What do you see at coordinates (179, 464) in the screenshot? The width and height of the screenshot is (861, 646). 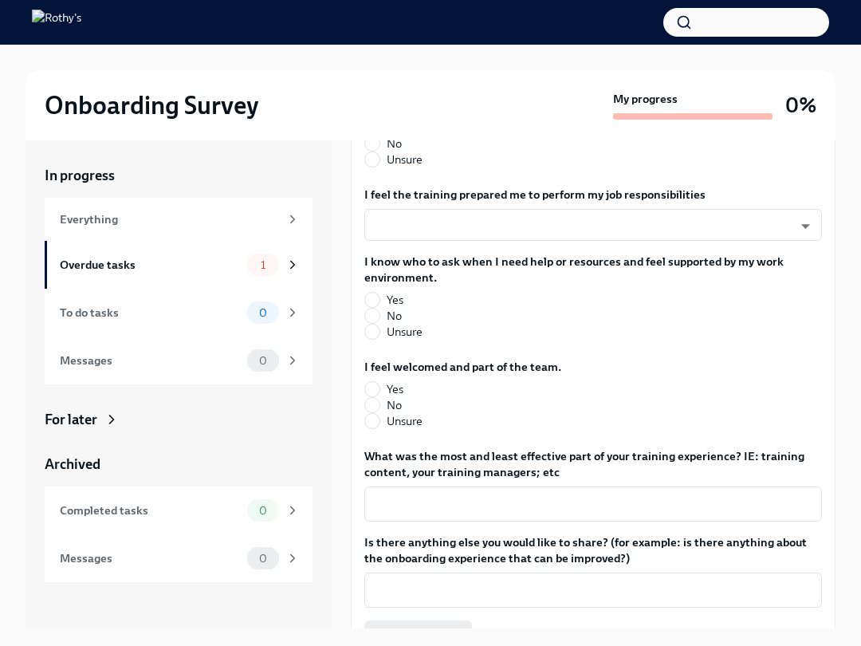 I see `div: Archived` at bounding box center [179, 464].